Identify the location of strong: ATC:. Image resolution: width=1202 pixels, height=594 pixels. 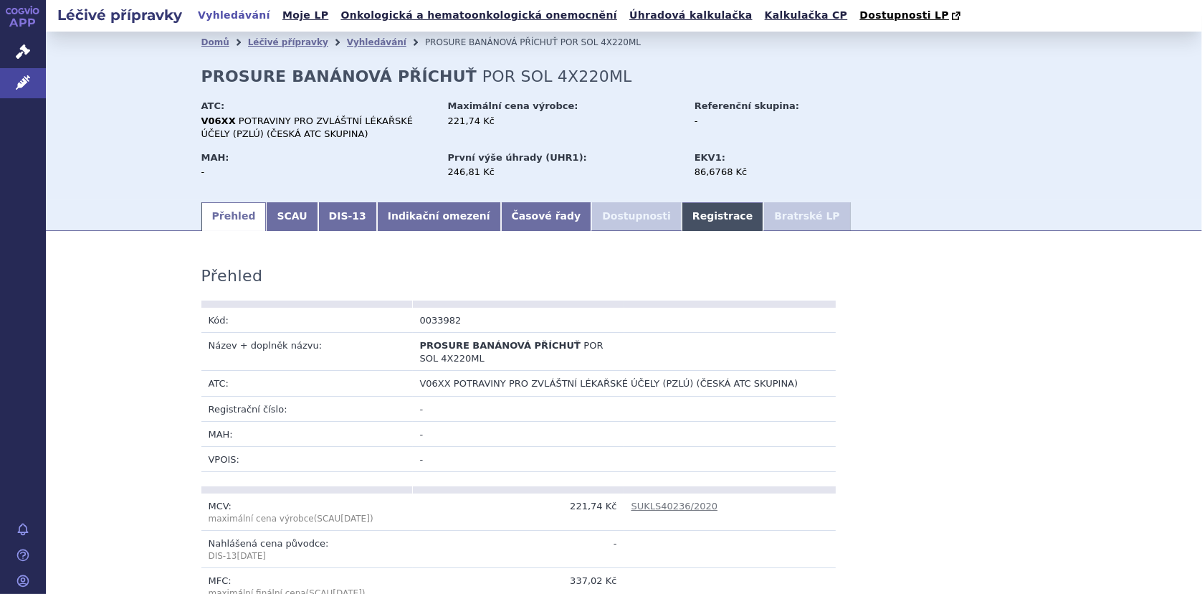
(213, 105).